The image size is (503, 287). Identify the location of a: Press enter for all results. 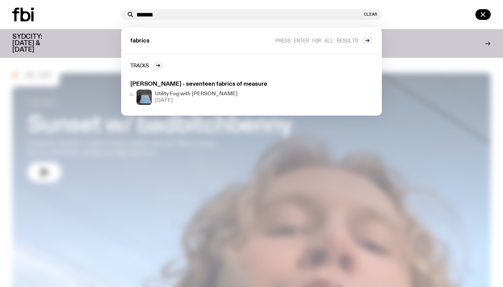
(324, 41).